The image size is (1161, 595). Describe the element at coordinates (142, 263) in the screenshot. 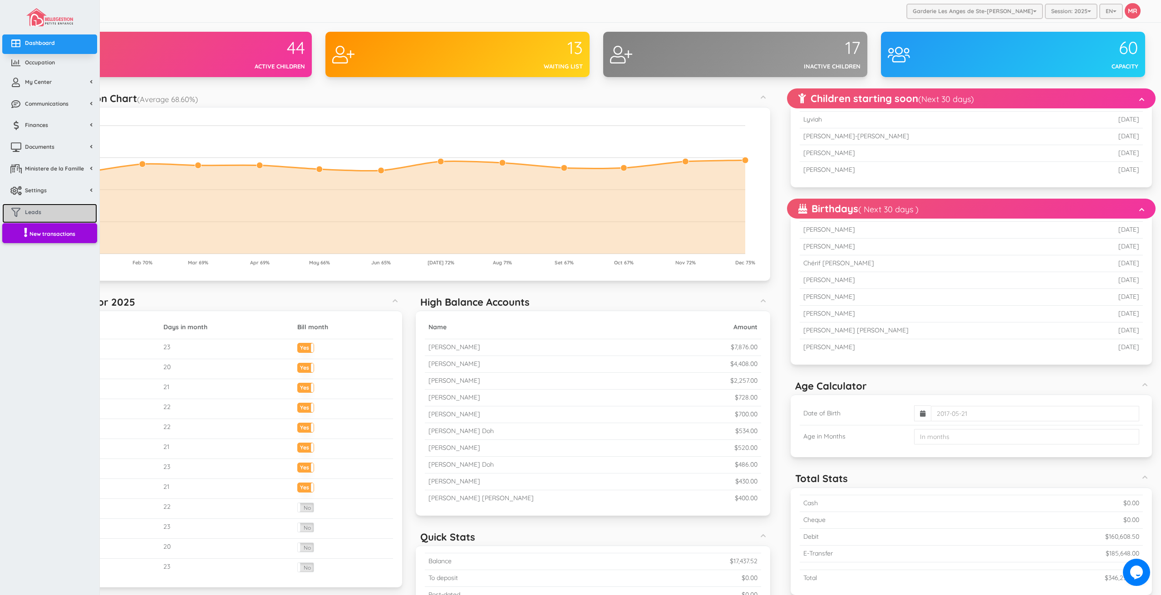

I see `tspan: Feb 70%` at that location.